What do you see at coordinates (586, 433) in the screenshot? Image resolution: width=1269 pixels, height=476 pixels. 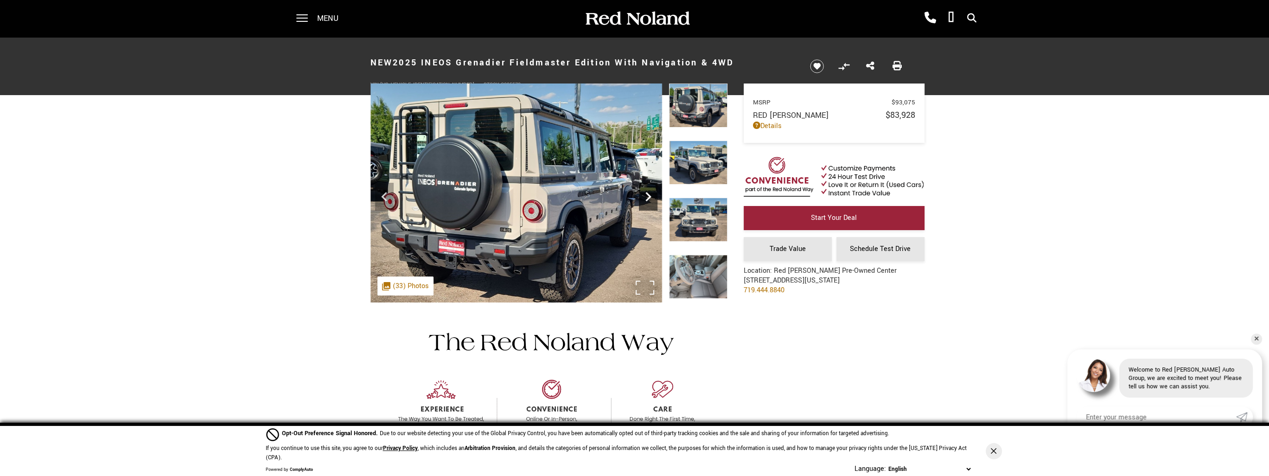 I see `div: Due to our website detecting your use of the Global Privacy Control, you have been automatically ...` at bounding box center [586, 433].